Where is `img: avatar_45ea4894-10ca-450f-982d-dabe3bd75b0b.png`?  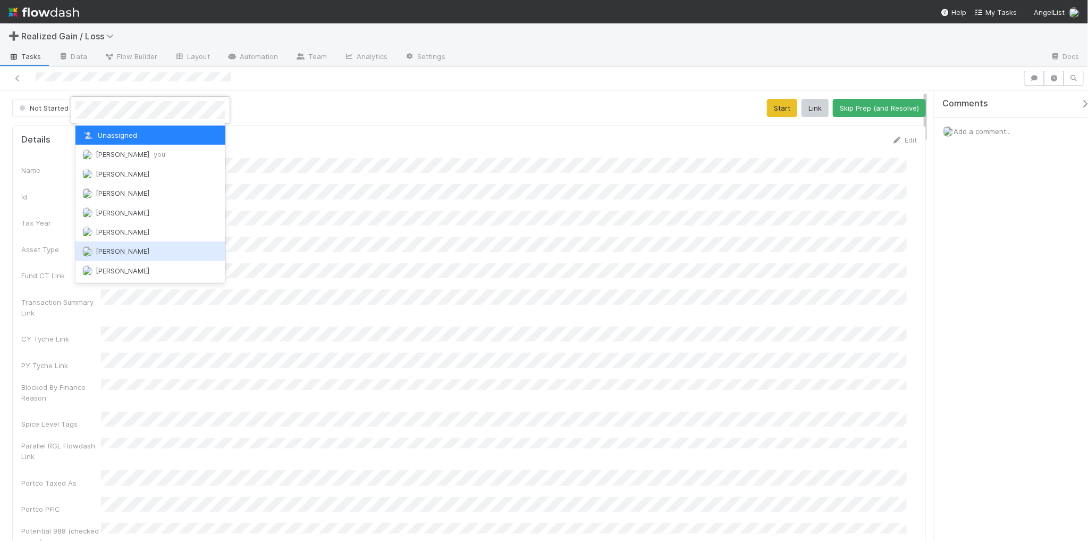 img: avatar_45ea4894-10ca-450f-982d-dabe3bd75b0b.png is located at coordinates (87, 155).